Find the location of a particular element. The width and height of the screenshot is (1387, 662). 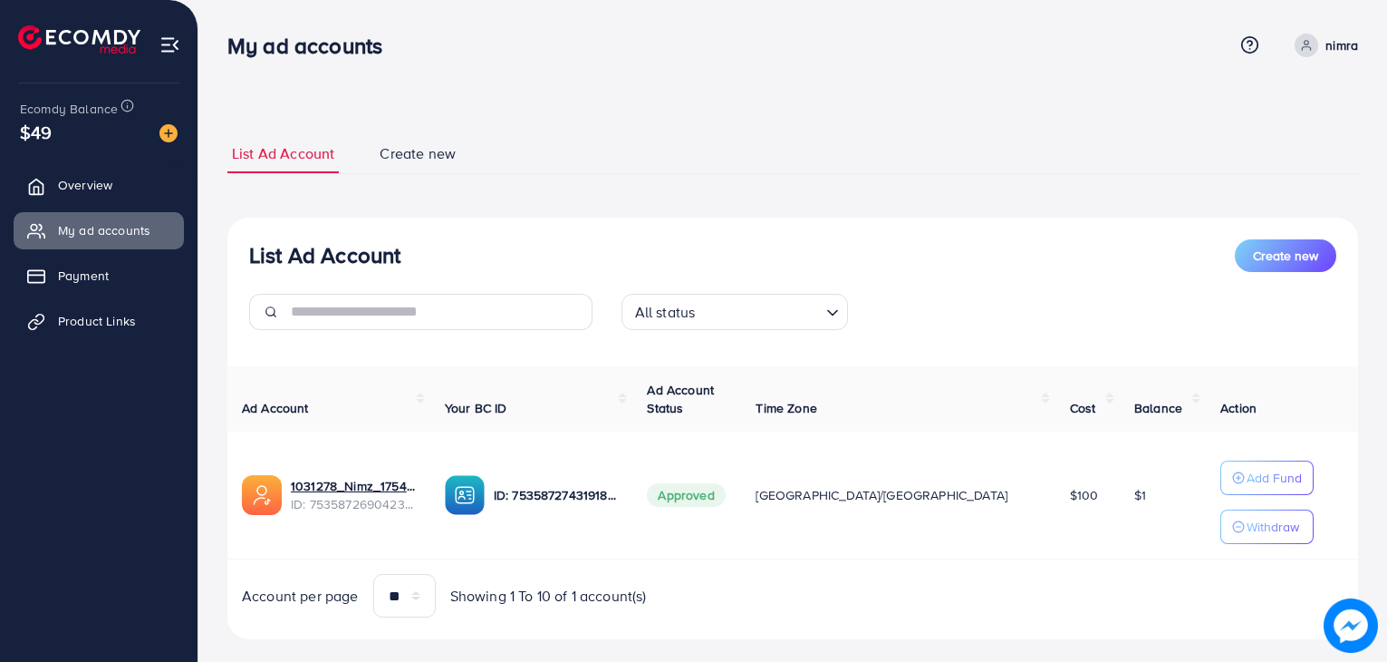

span: Payment is located at coordinates (83, 275).